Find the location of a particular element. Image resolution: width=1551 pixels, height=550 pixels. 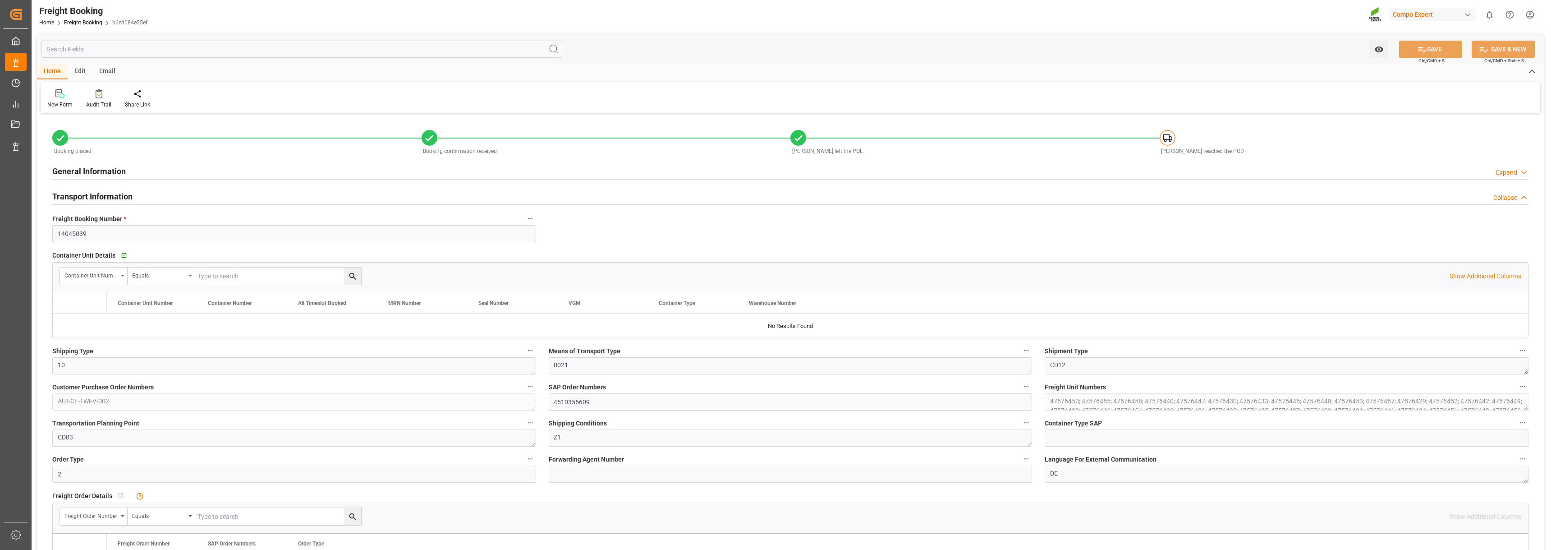

textarea: 0021 is located at coordinates (790, 366).